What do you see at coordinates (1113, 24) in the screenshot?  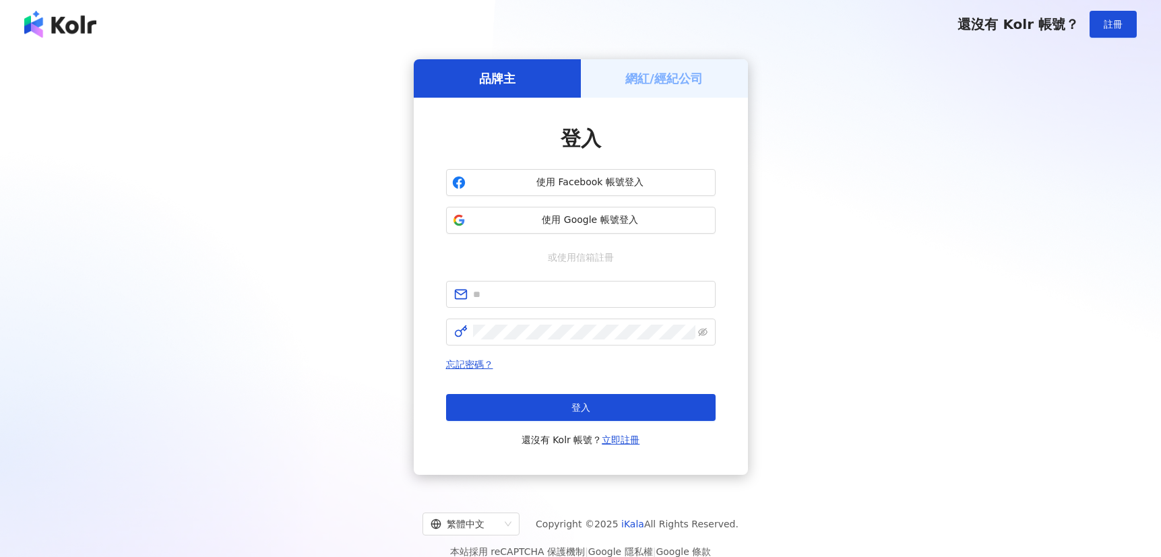 I see `span: 註冊` at bounding box center [1113, 24].